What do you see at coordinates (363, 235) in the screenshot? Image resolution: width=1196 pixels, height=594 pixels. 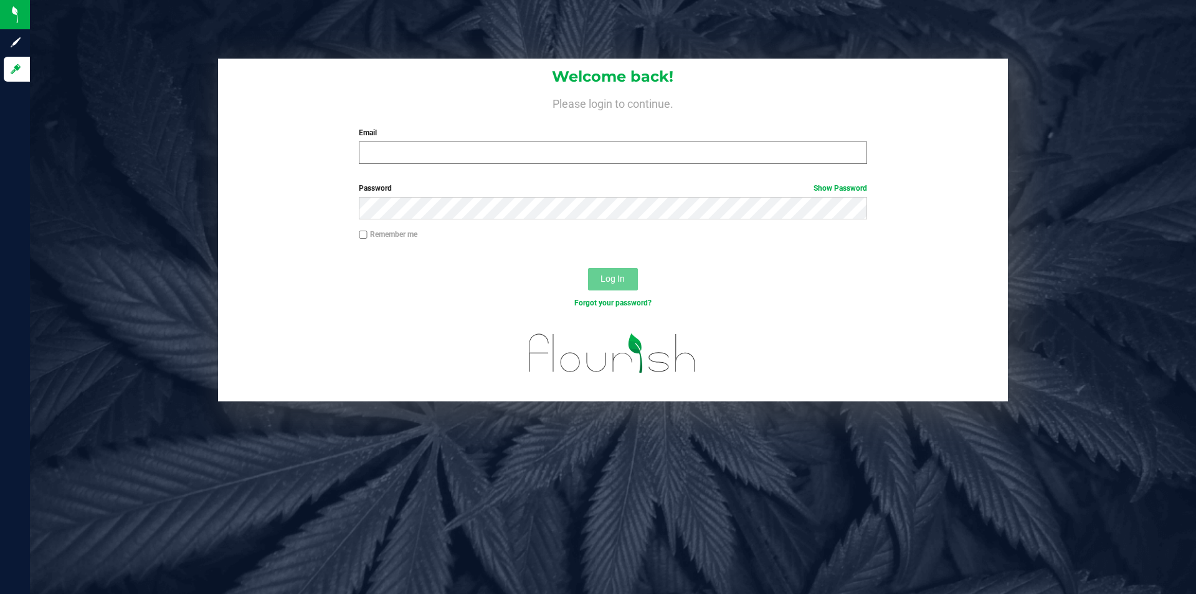 I see `input: Remember me` at bounding box center [363, 235].